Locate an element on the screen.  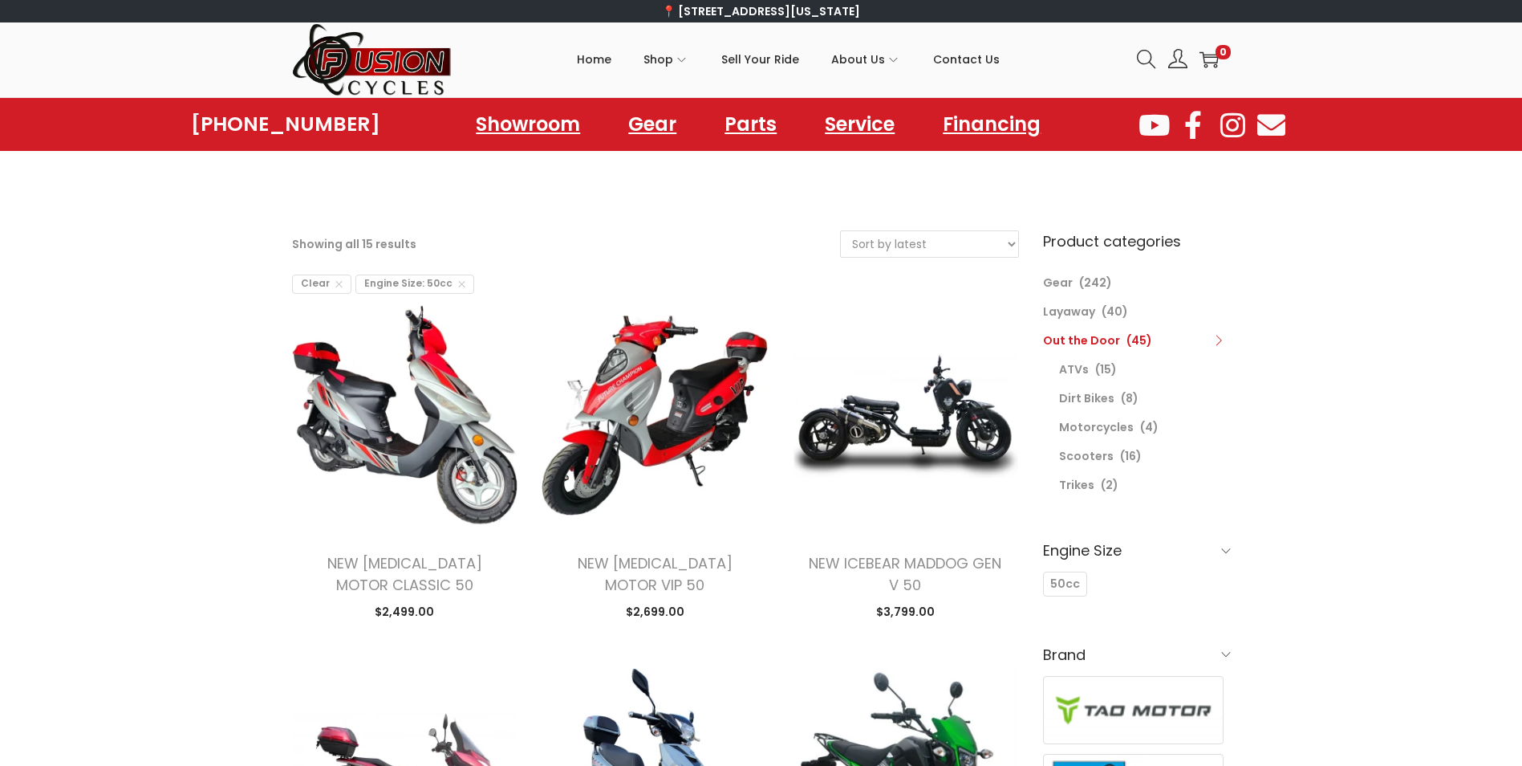
h6: Brand is located at coordinates (1137, 654).